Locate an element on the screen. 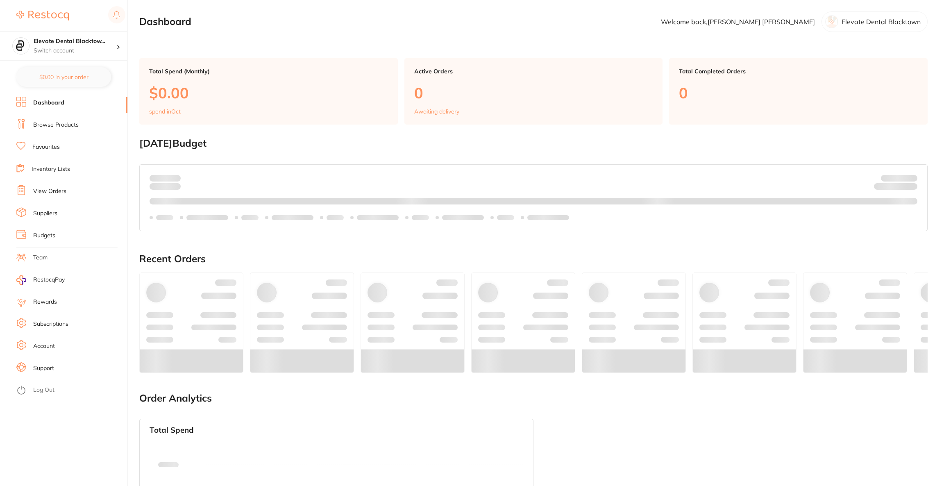 This screenshot has width=944, height=486. p: Spent: is located at coordinates (165, 178).